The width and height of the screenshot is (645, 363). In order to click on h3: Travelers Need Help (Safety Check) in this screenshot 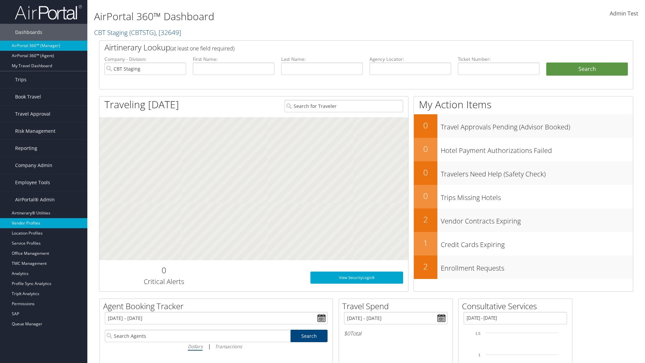, I will do `click(536, 172)`.